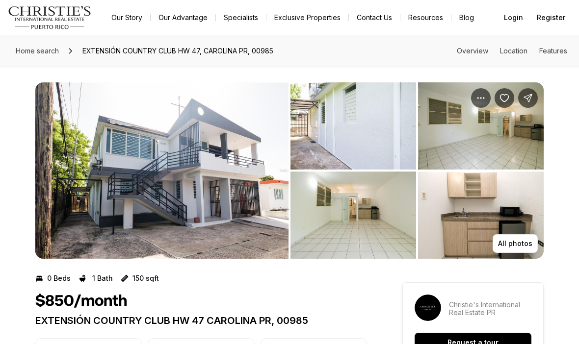 This screenshot has height=344, width=579. Describe the element at coordinates (146, 279) in the screenshot. I see `p: 150 sqft` at that location.